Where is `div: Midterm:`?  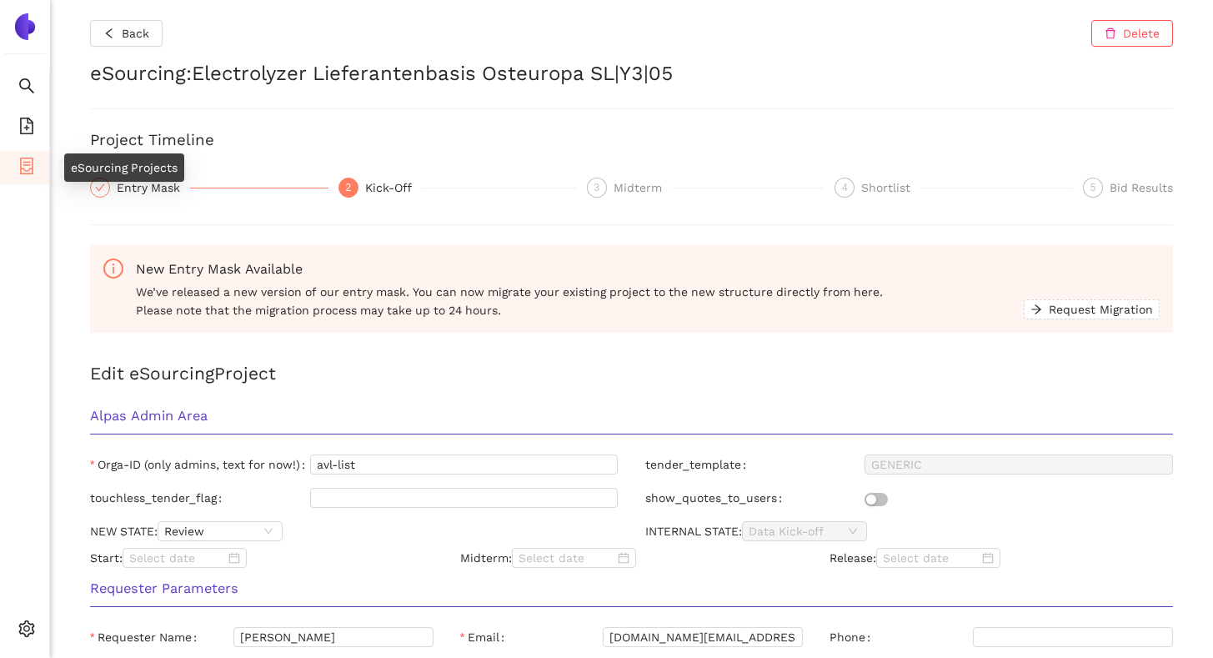 div: Midterm: is located at coordinates (632, 558).